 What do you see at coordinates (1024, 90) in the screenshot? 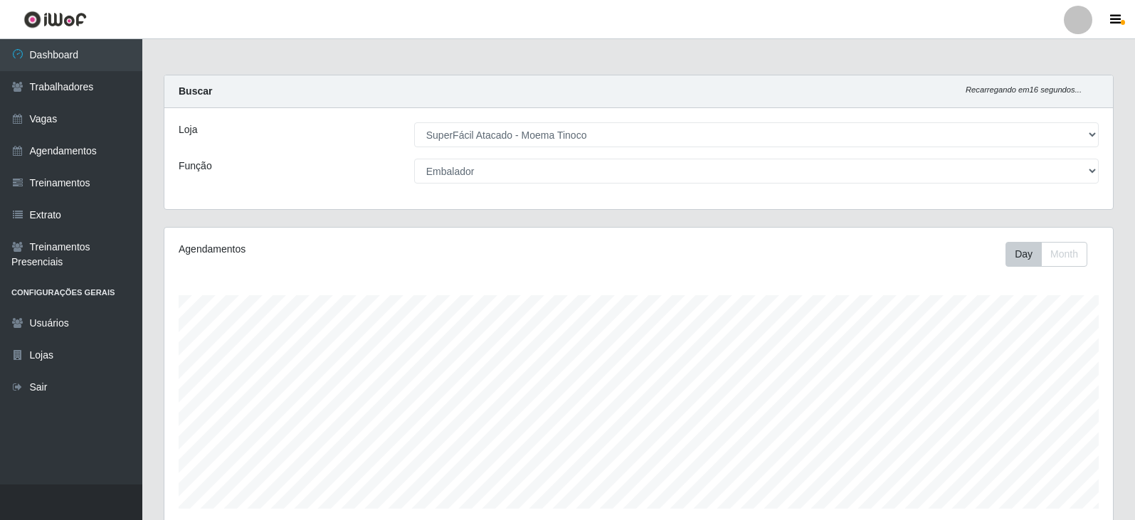
I see `i: Recarregando em 16 segundos...` at bounding box center [1024, 90].